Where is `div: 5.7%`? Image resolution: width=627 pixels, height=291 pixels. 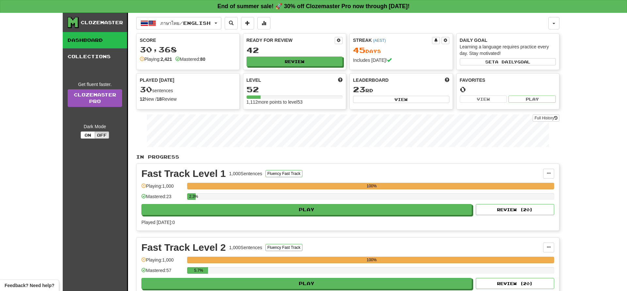
div: 5.7% is located at coordinates (199, 270).